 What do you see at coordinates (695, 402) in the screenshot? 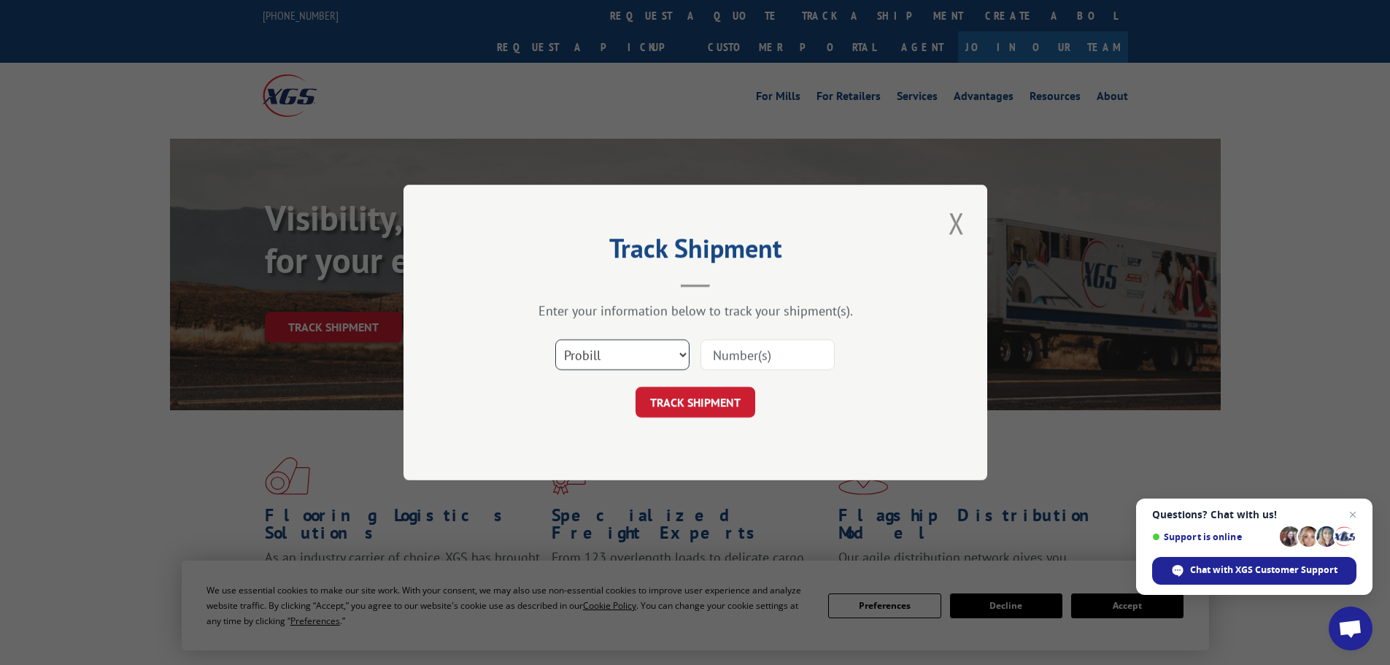
I see `button: TRACK SHIPMENT` at bounding box center [695, 402].